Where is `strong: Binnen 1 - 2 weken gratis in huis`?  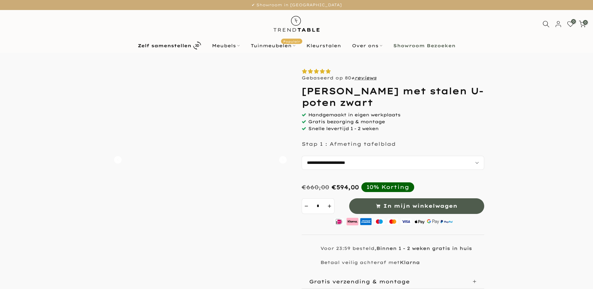 strong: Binnen 1 - 2 weken gratis in huis is located at coordinates (424, 248).